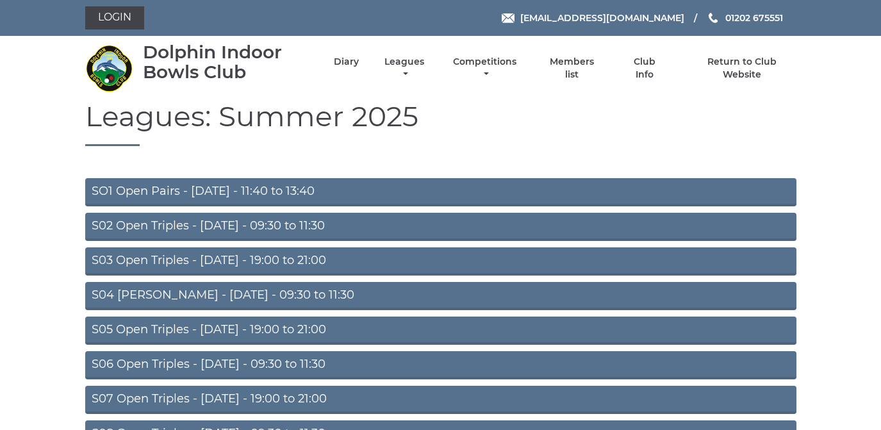 The width and height of the screenshot is (881, 430). Describe the element at coordinates (441, 123) in the screenshot. I see `h1: Leagues: Summer 2025` at that location.